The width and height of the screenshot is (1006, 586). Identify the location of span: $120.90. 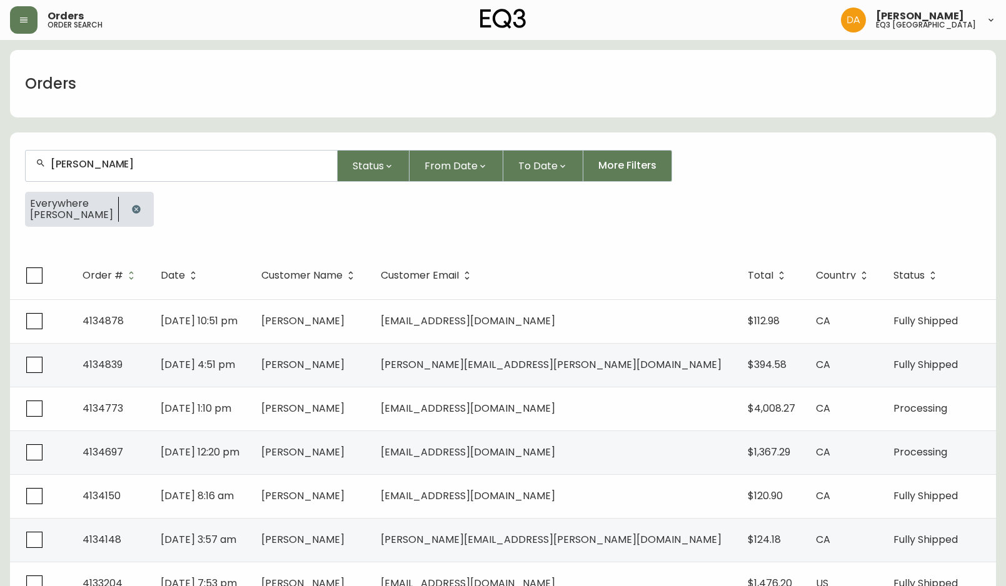
(765, 496).